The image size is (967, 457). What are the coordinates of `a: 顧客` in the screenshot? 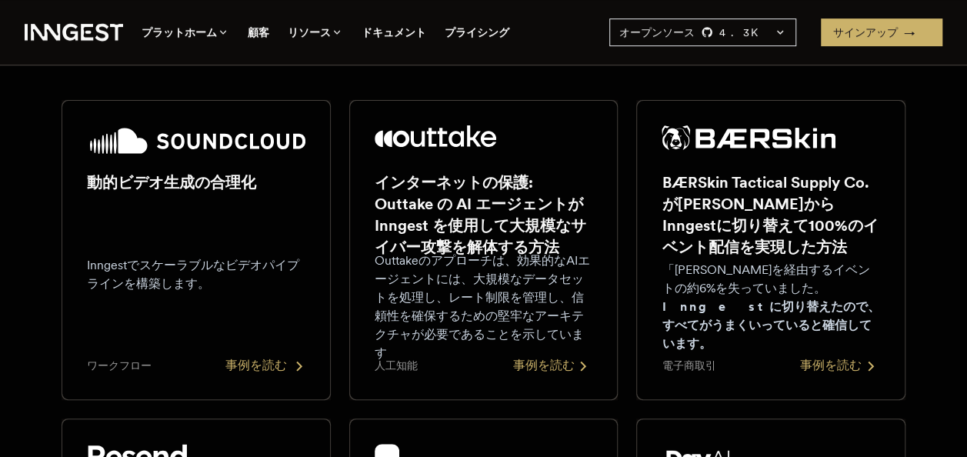 It's located at (258, 32).